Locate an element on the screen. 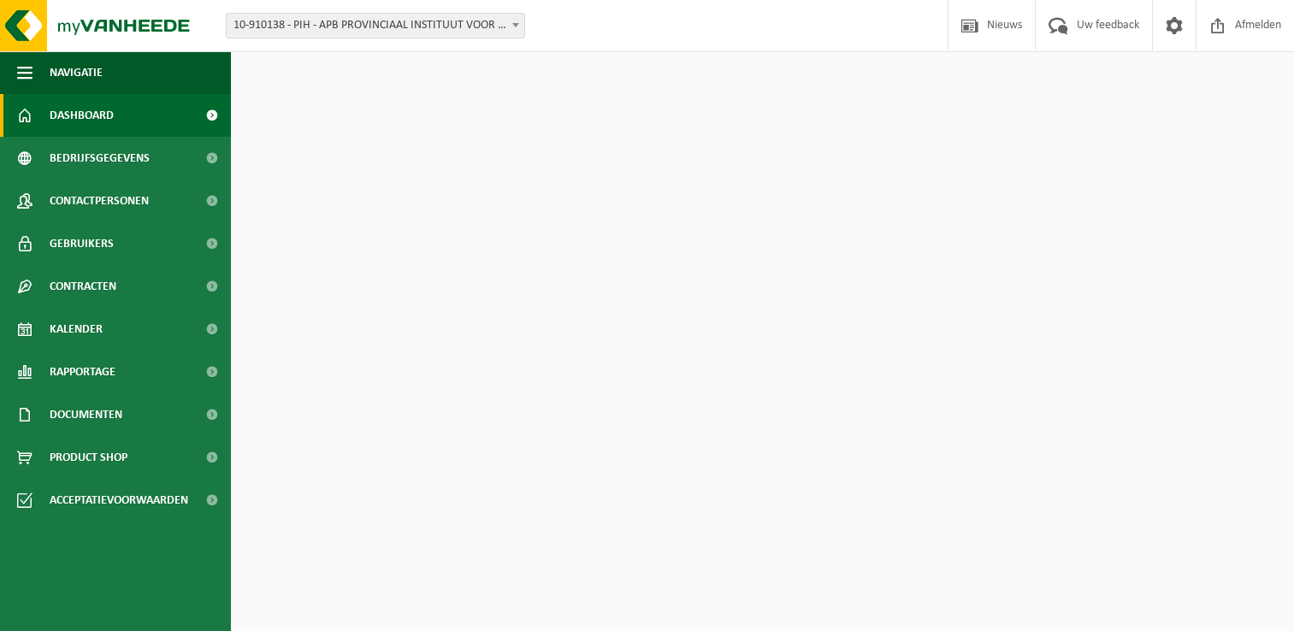 This screenshot has width=1294, height=631. span: Kalender is located at coordinates (76, 329).